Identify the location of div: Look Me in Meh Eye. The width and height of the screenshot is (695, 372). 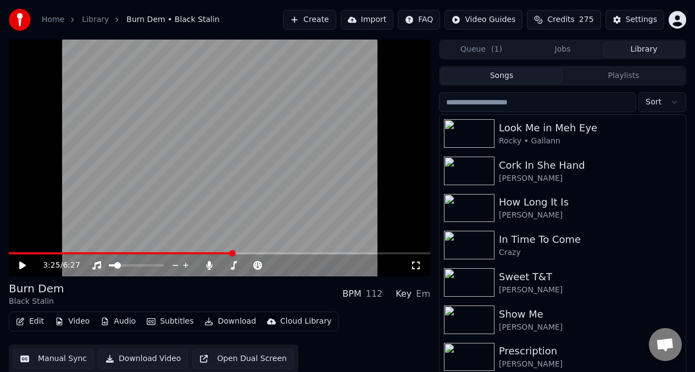
(590, 128).